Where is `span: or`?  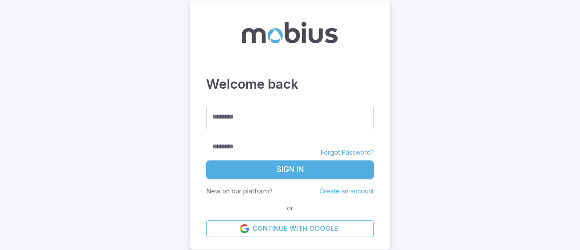 span: or is located at coordinates (290, 208).